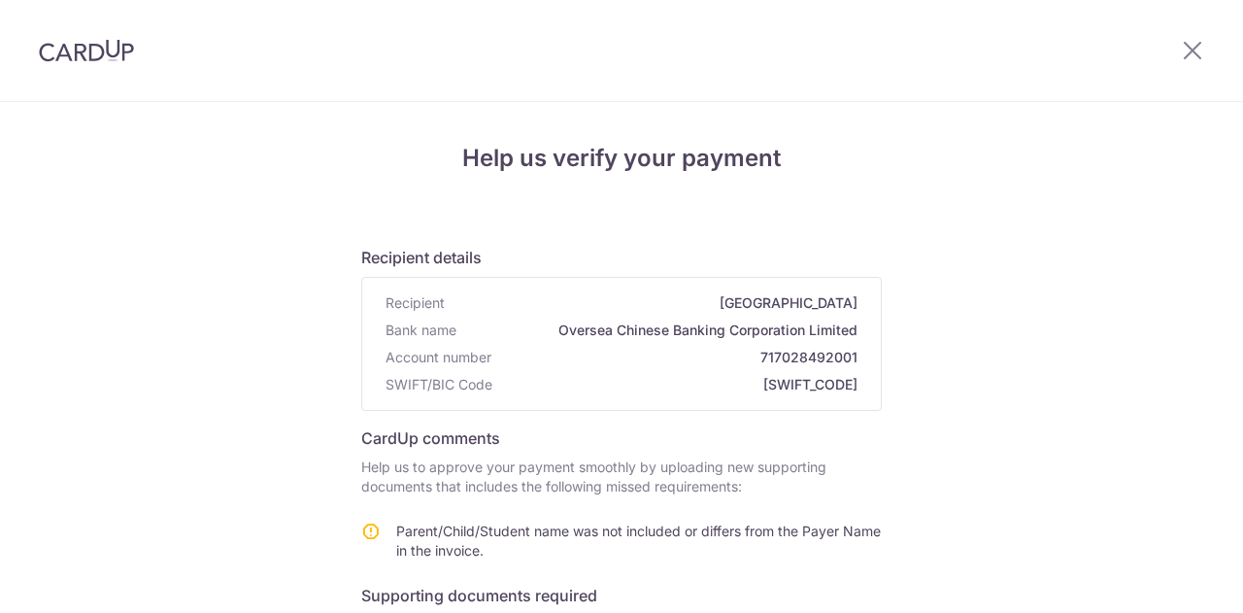 Image resolution: width=1243 pixels, height=613 pixels. I want to click on span: SWIFT/BIC Code, so click(439, 385).